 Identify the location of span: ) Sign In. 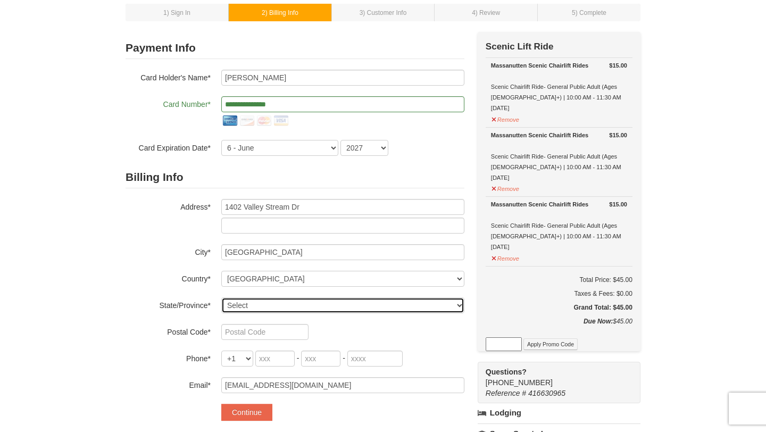
(179, 13).